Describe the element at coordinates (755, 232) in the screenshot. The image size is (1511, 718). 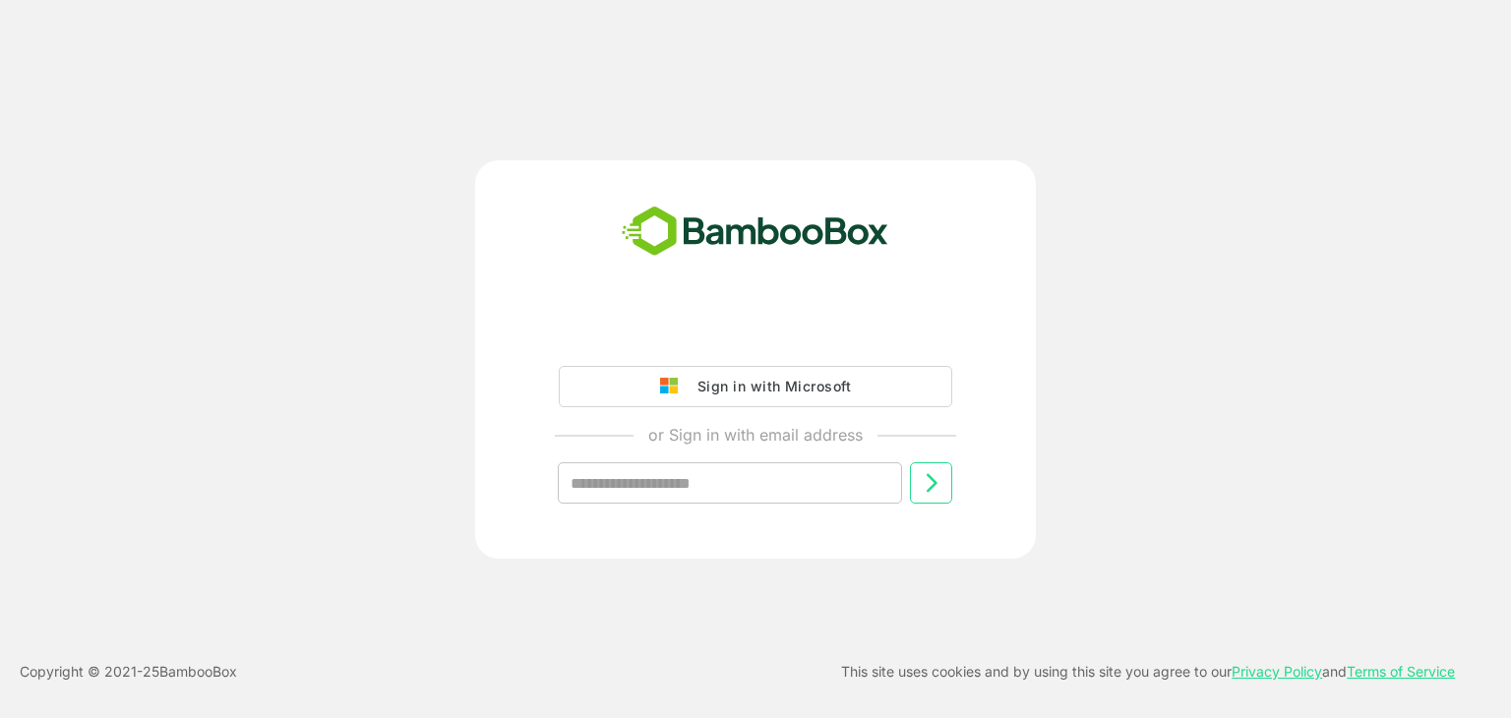
I see `img: bamboobox` at that location.